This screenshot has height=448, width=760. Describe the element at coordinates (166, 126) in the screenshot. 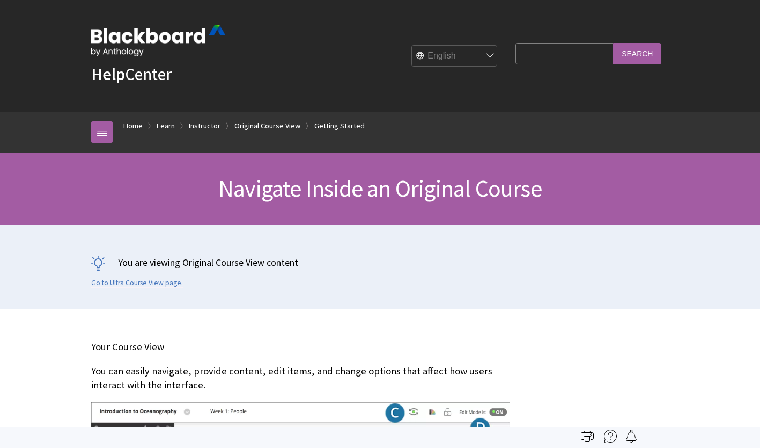

I see `a: Learn` at that location.